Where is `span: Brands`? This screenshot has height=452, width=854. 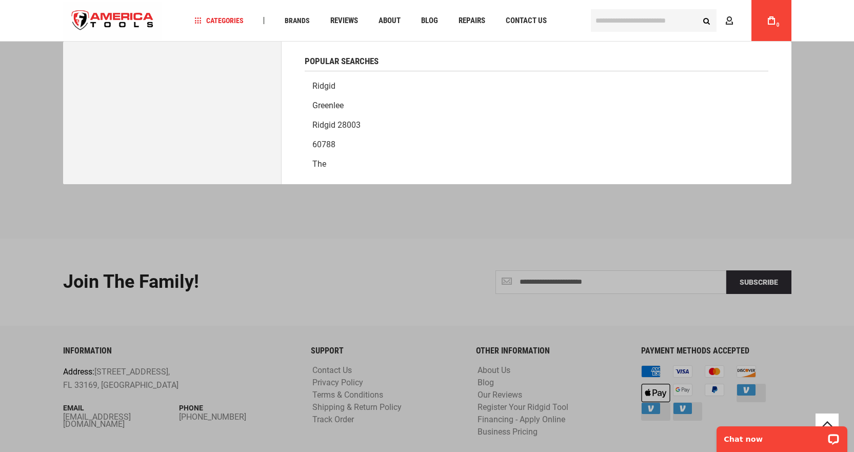
span: Brands is located at coordinates (297, 21).